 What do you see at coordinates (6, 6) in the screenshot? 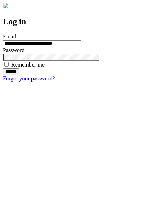
I see `img: logo-4e3dc11c47720685a147b03b5a06dd966a58ff35d612b21f08c02c0306f2b779.png` at bounding box center [6, 6].